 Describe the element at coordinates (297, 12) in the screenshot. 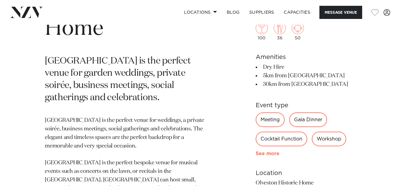

I see `a: Capacities` at that location.